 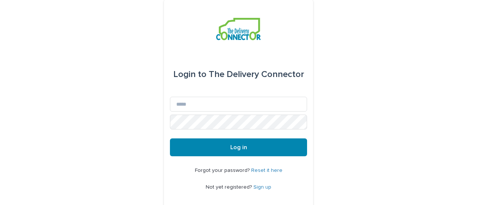 What do you see at coordinates (262, 188) in the screenshot?
I see `a: Sign up` at bounding box center [262, 188].